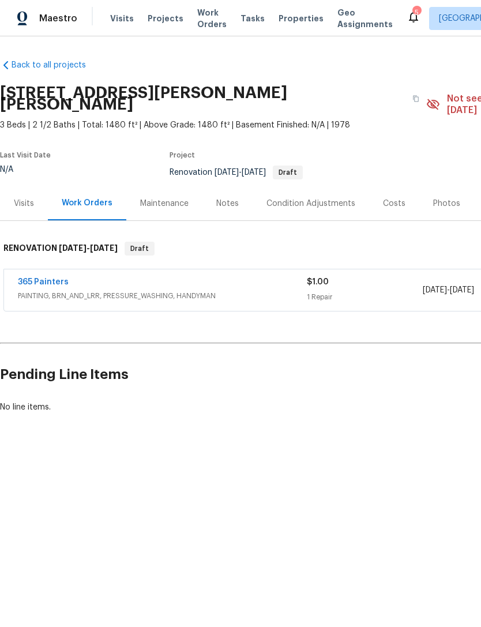  What do you see at coordinates (164, 204) in the screenshot?
I see `div: Maintenance` at bounding box center [164, 204].